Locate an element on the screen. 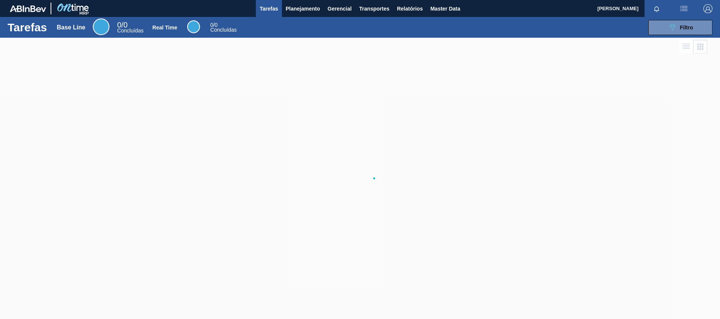 This screenshot has height=319, width=720. h1: Tarefas is located at coordinates (27, 27).